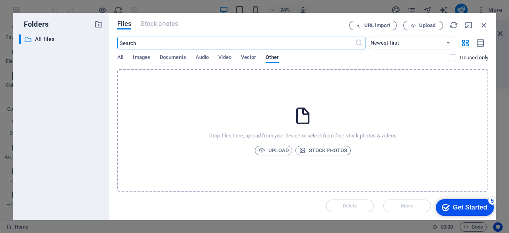 This screenshot has height=233, width=509. I want to click on span: Stock photos, so click(323, 150).